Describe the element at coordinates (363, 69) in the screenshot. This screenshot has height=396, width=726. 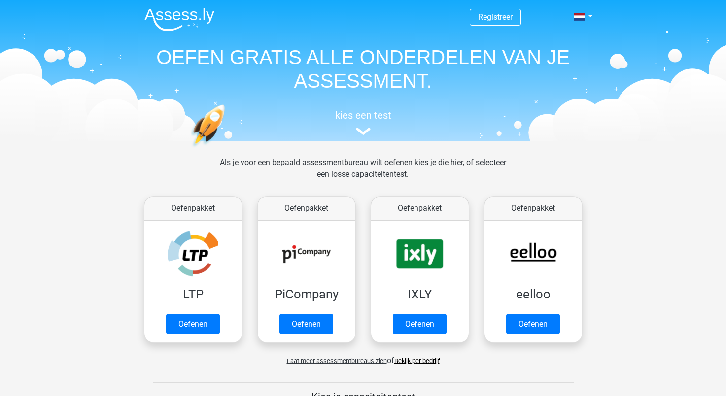
I see `h1: OEFEN GRATIS ALLE ONDERDELEN VAN JE ASSESSMENT.` at that location.